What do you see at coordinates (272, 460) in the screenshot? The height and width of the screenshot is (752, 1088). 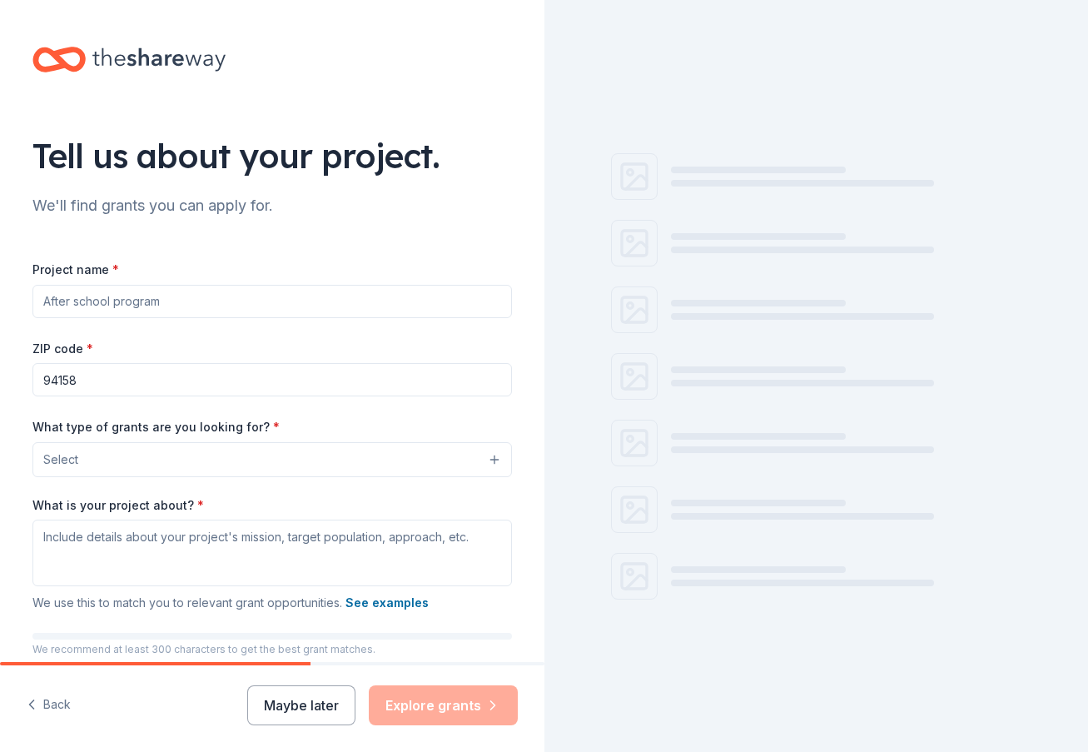 I see `button: Select` at bounding box center [272, 460].